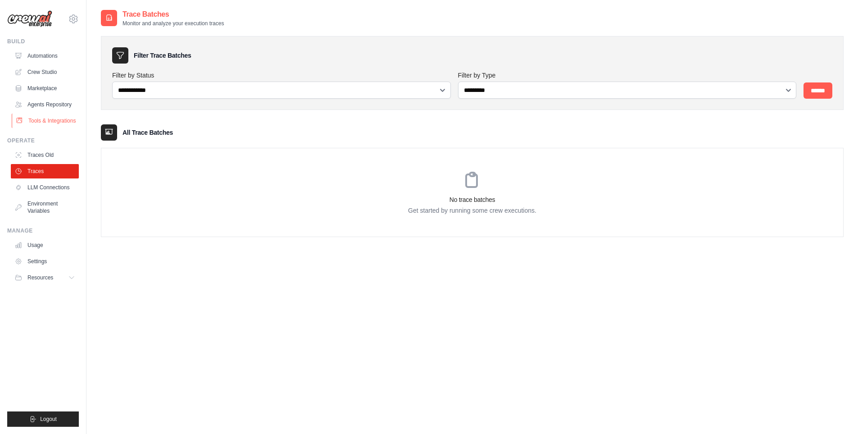 This screenshot has width=858, height=434. Describe the element at coordinates (43, 141) in the screenshot. I see `div: Operate` at that location.